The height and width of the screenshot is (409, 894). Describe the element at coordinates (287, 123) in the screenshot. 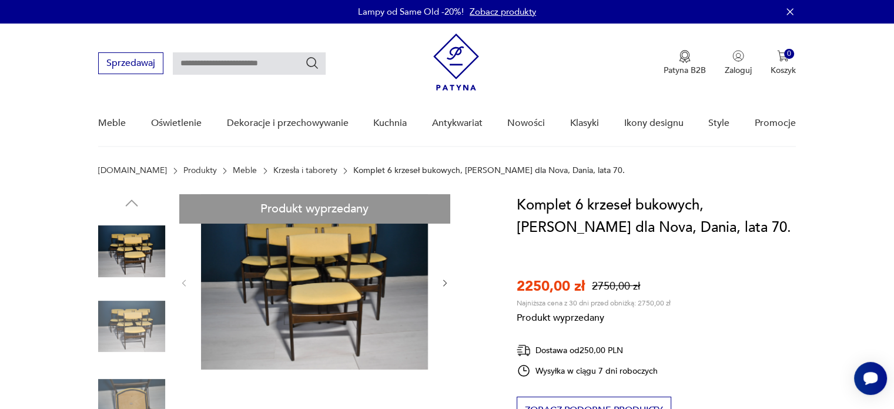

I see `a: Dekoracje i przechowywanie` at that location.